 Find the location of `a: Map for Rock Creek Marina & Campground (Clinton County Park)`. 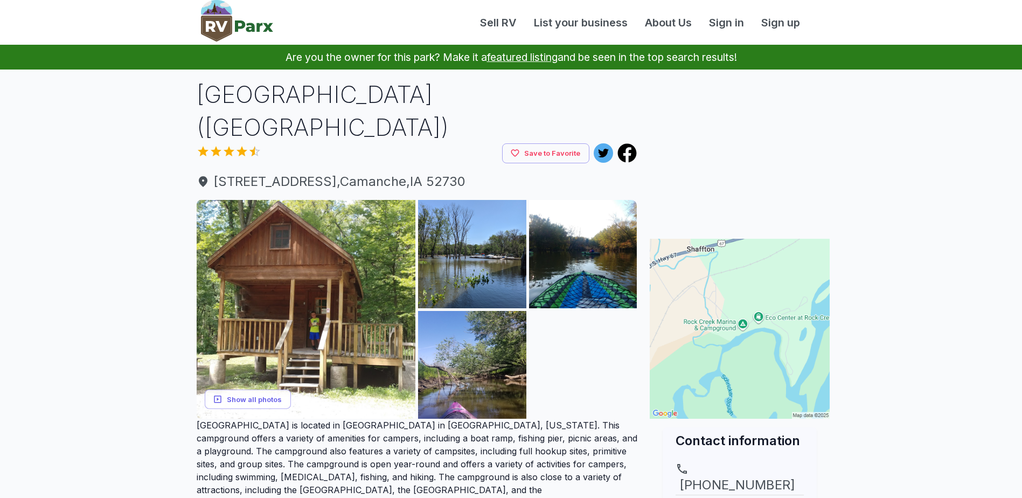

a: Map for Rock Creek Marina & Campground (Clinton County Park) is located at coordinates (740, 329).